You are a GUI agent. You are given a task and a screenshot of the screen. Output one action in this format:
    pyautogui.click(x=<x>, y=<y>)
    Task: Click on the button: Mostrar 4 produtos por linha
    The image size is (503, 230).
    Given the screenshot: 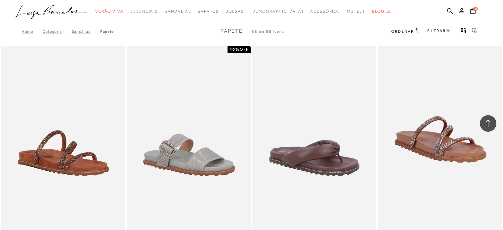 What is the action you would take?
    pyautogui.click(x=463, y=31)
    